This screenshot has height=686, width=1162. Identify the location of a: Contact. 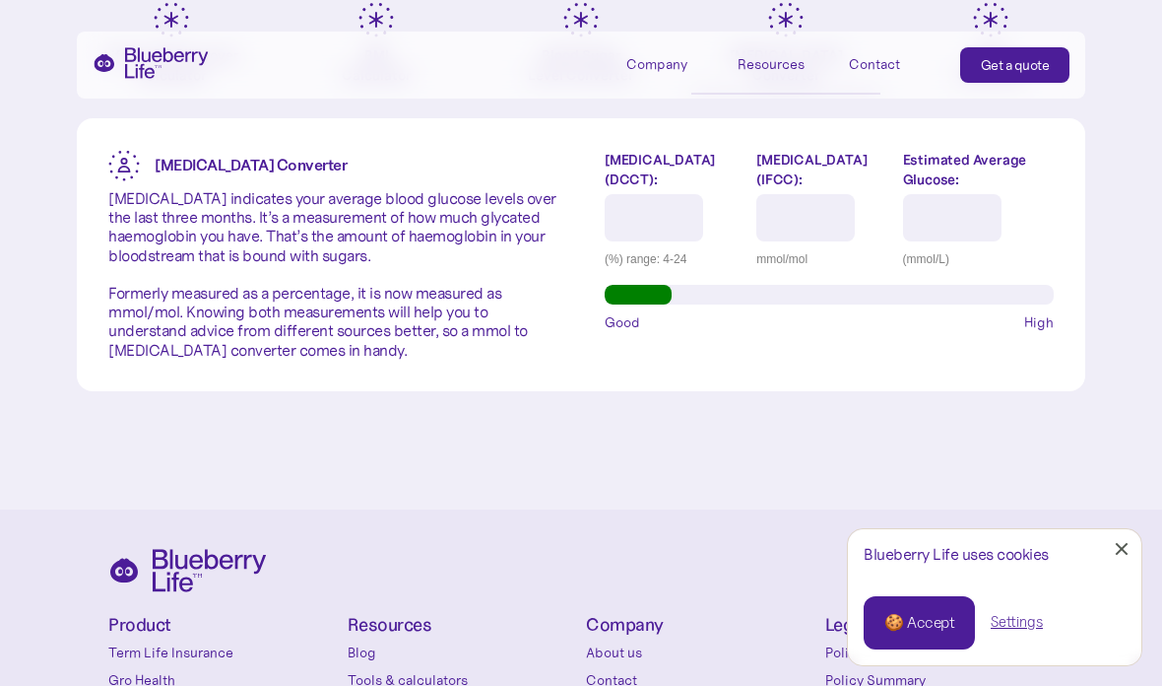
(893, 63).